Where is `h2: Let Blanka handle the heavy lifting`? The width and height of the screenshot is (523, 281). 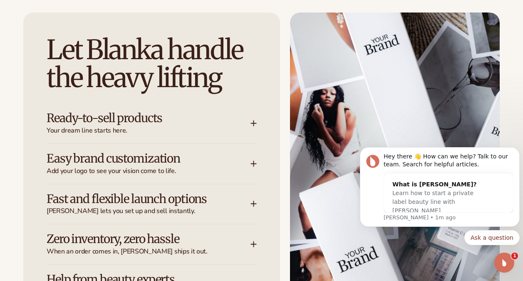
h2: Let Blanka handle the heavy lifting is located at coordinates (152, 64).